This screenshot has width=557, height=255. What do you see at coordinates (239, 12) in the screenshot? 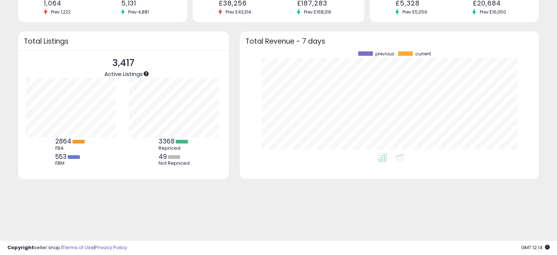
I see `span: Prev: £43,314` at bounding box center [239, 12].